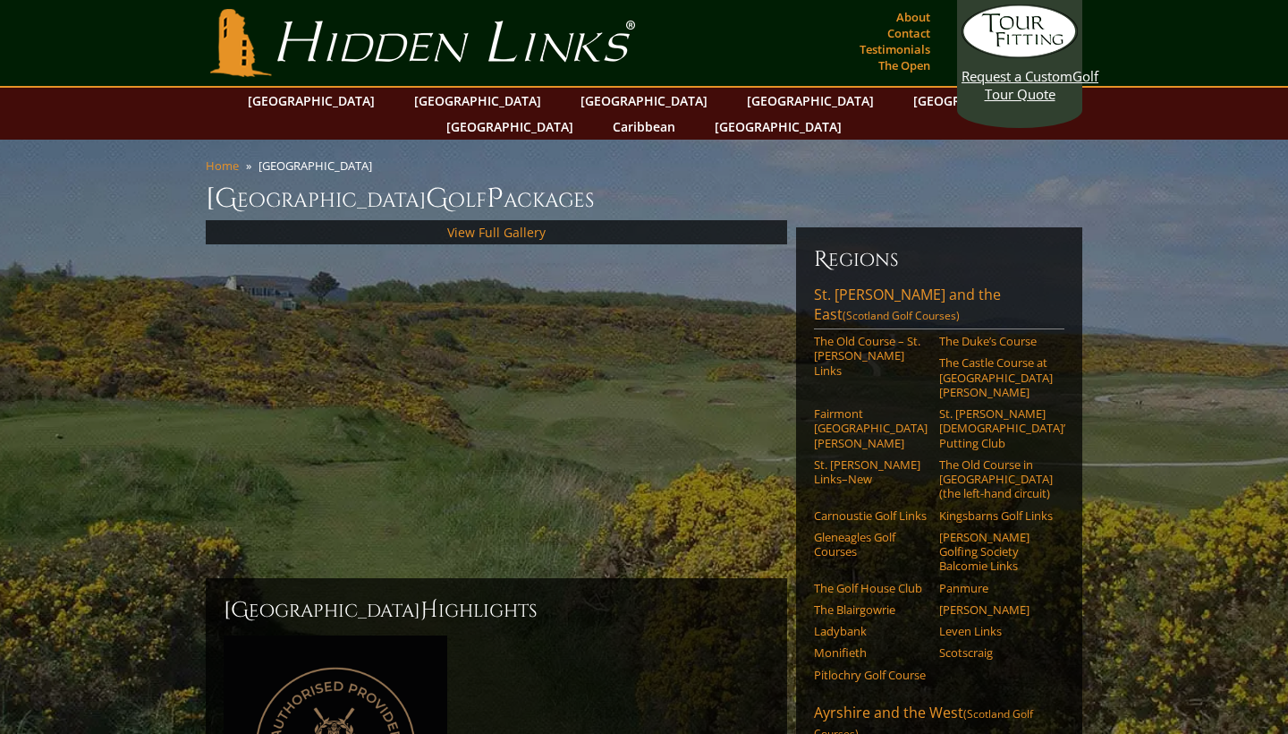 The height and width of the screenshot is (734, 1288). What do you see at coordinates (870, 515) in the screenshot?
I see `a: Carnoustie Golf Links` at bounding box center [870, 515].